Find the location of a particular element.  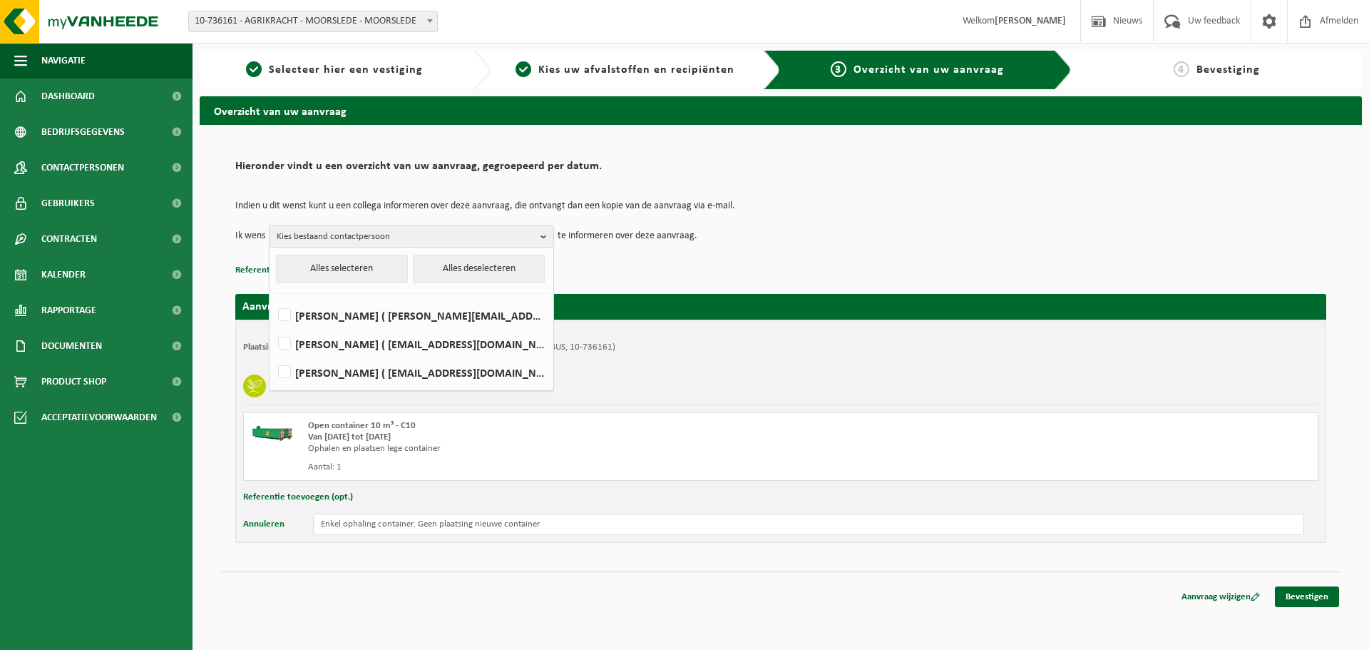

h2: Hieronder vindt u een overzicht van uw aanvraag, gegroepeerd per datum. is located at coordinates (781, 170).